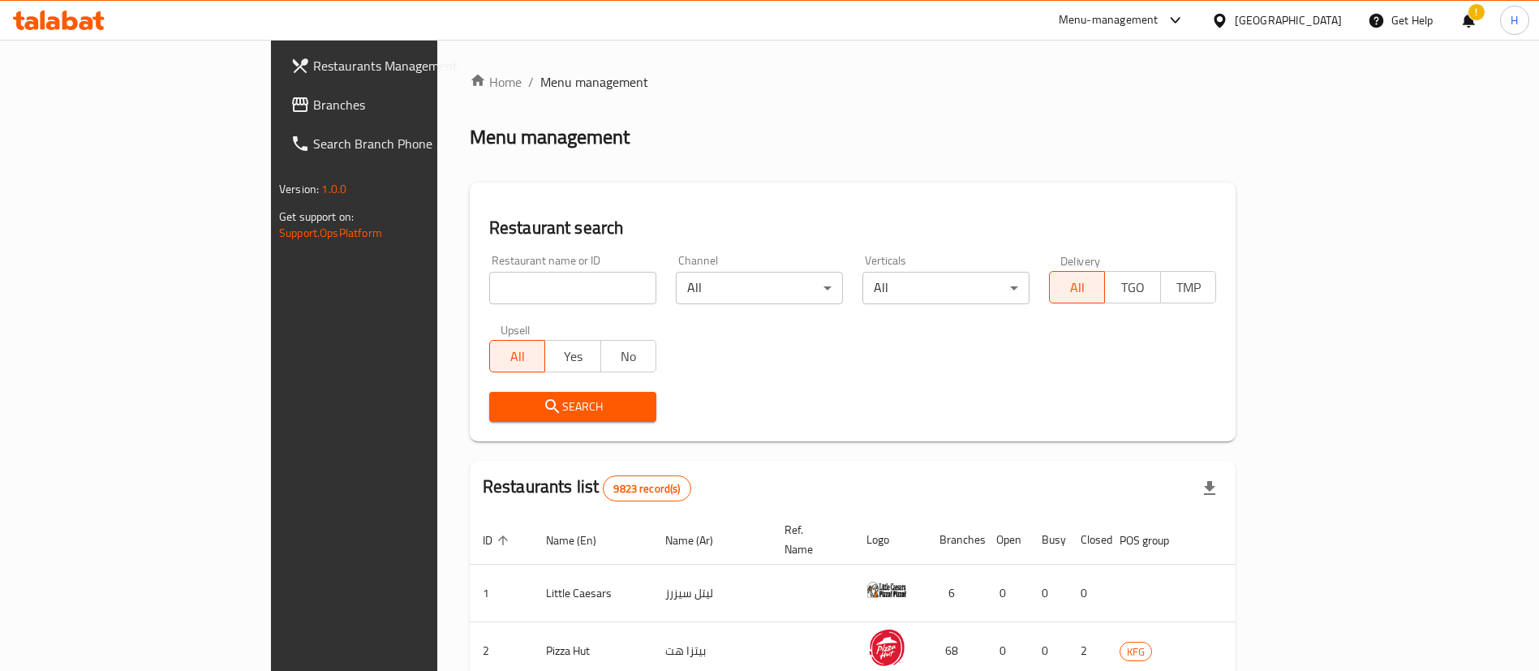  Describe the element at coordinates (1133, 287) in the screenshot. I see `span: TGO` at that location.